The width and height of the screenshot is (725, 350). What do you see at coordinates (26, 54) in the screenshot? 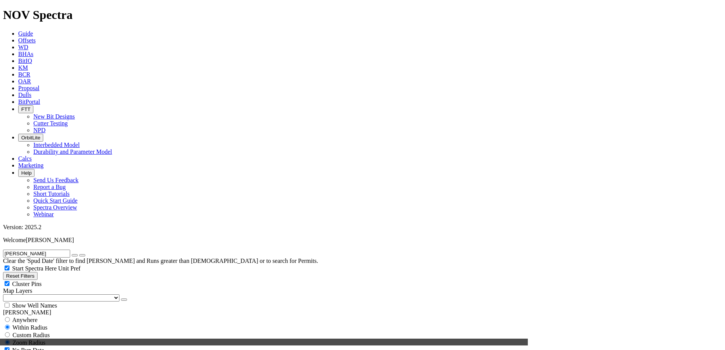
I see `span: BHAs` at bounding box center [26, 54].